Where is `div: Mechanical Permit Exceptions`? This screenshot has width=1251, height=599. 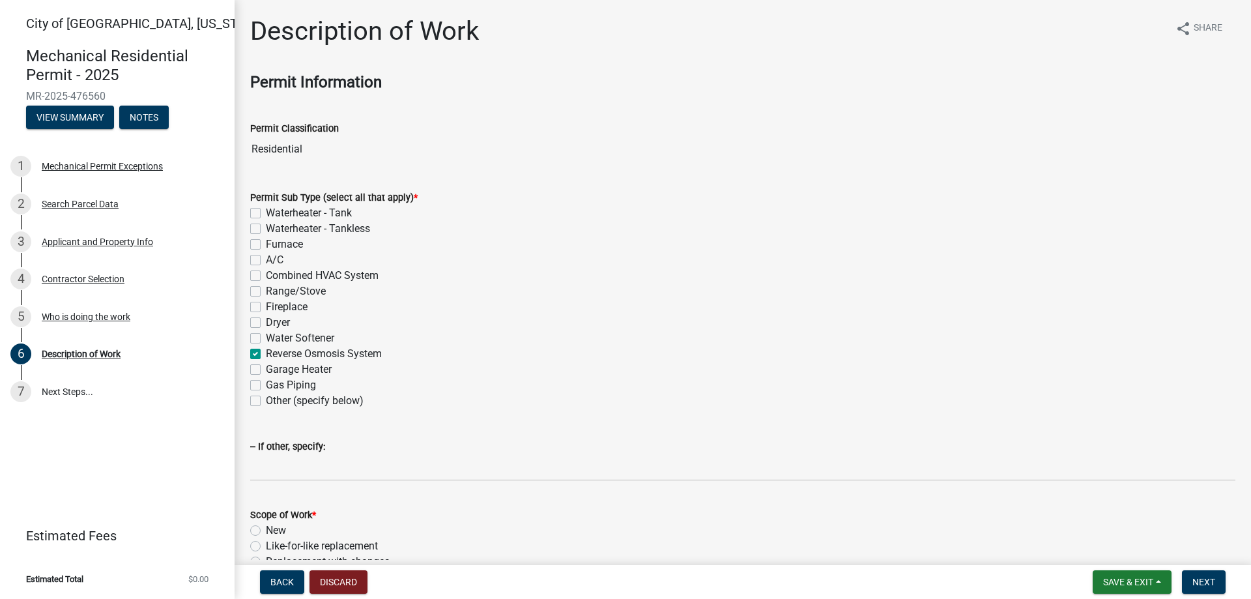
div: Mechanical Permit Exceptions is located at coordinates (102, 166).